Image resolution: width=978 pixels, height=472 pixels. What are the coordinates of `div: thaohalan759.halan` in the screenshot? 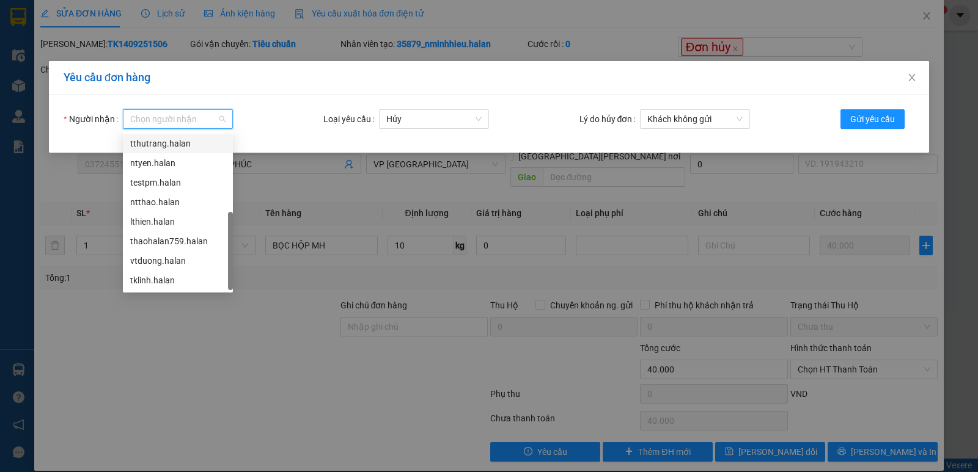 It's located at (178, 241).